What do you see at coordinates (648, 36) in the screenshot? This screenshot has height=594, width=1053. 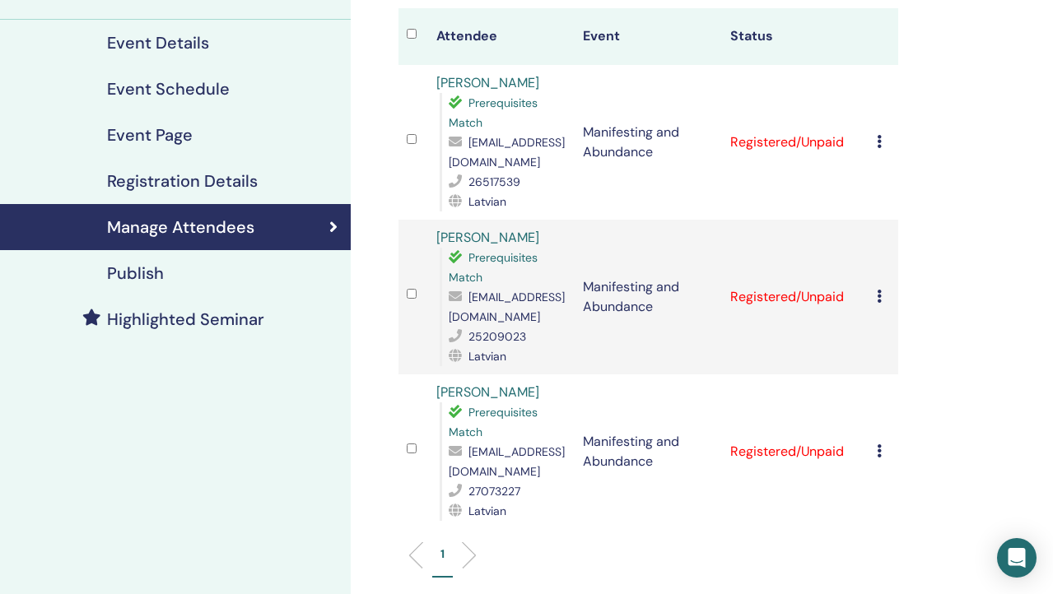 I see `th: Event` at bounding box center [648, 36].